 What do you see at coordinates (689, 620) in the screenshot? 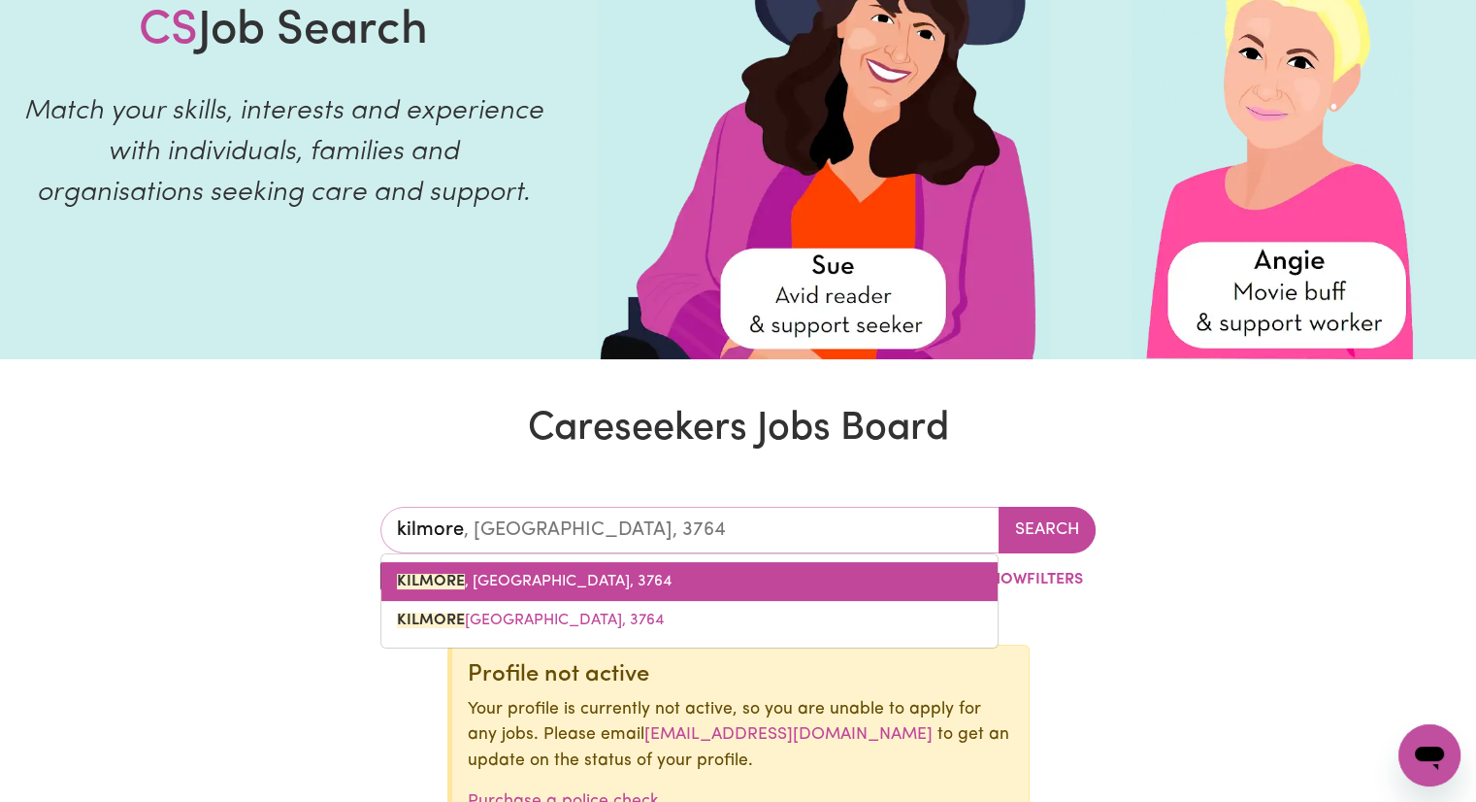
I see `a: KILMORE EAST, Victoria, 3764` at bounding box center [689, 620].